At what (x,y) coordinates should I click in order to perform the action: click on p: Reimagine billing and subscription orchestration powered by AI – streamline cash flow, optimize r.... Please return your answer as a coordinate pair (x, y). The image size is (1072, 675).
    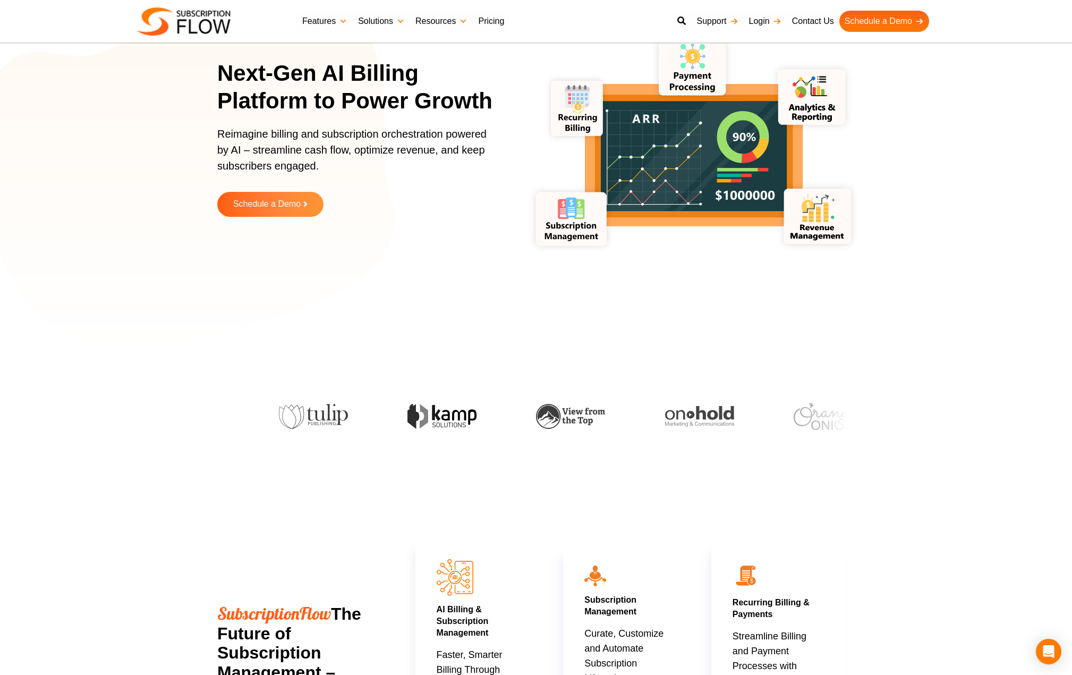
    Looking at the image, I should click on (355, 155).